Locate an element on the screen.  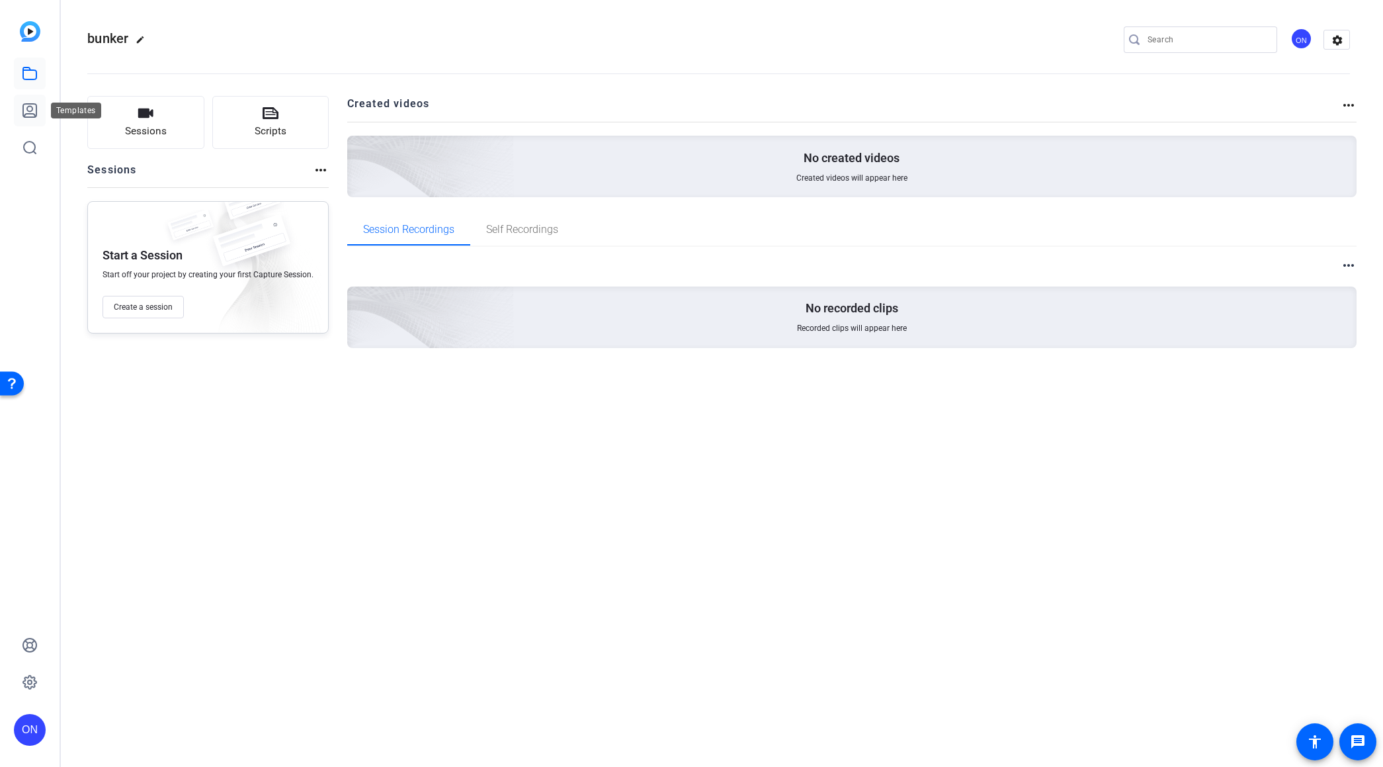
span: Recorded clips will appear here is located at coordinates (852, 328).